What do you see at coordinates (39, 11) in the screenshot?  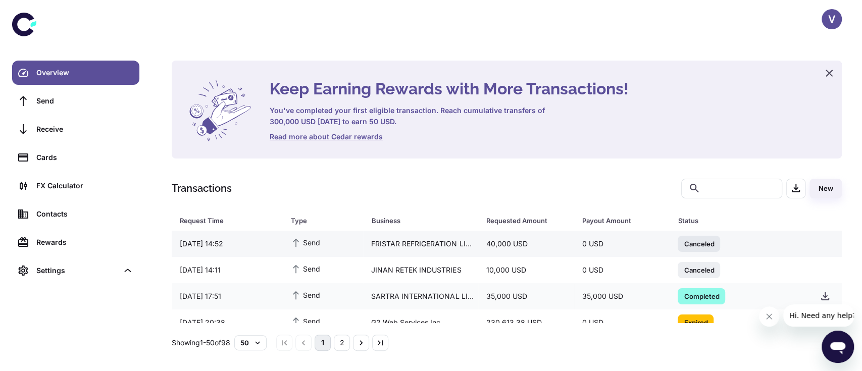 I see `span: Hi. Need any help?` at bounding box center [39, 11].